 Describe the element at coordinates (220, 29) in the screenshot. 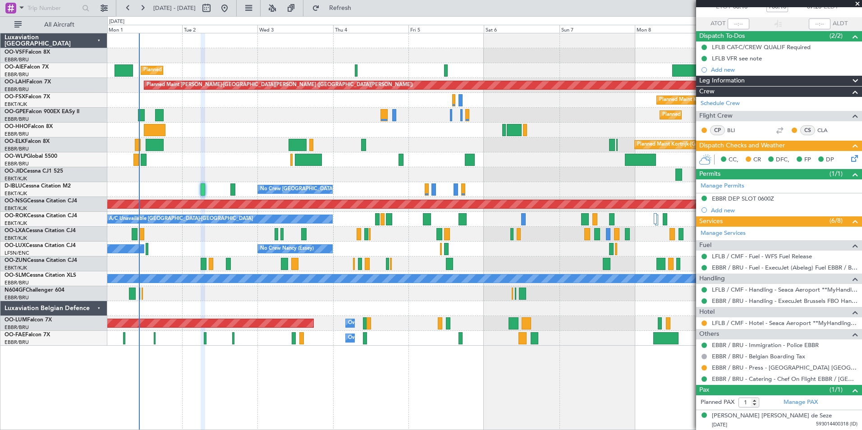

I see `div: Tue 2` at that location.